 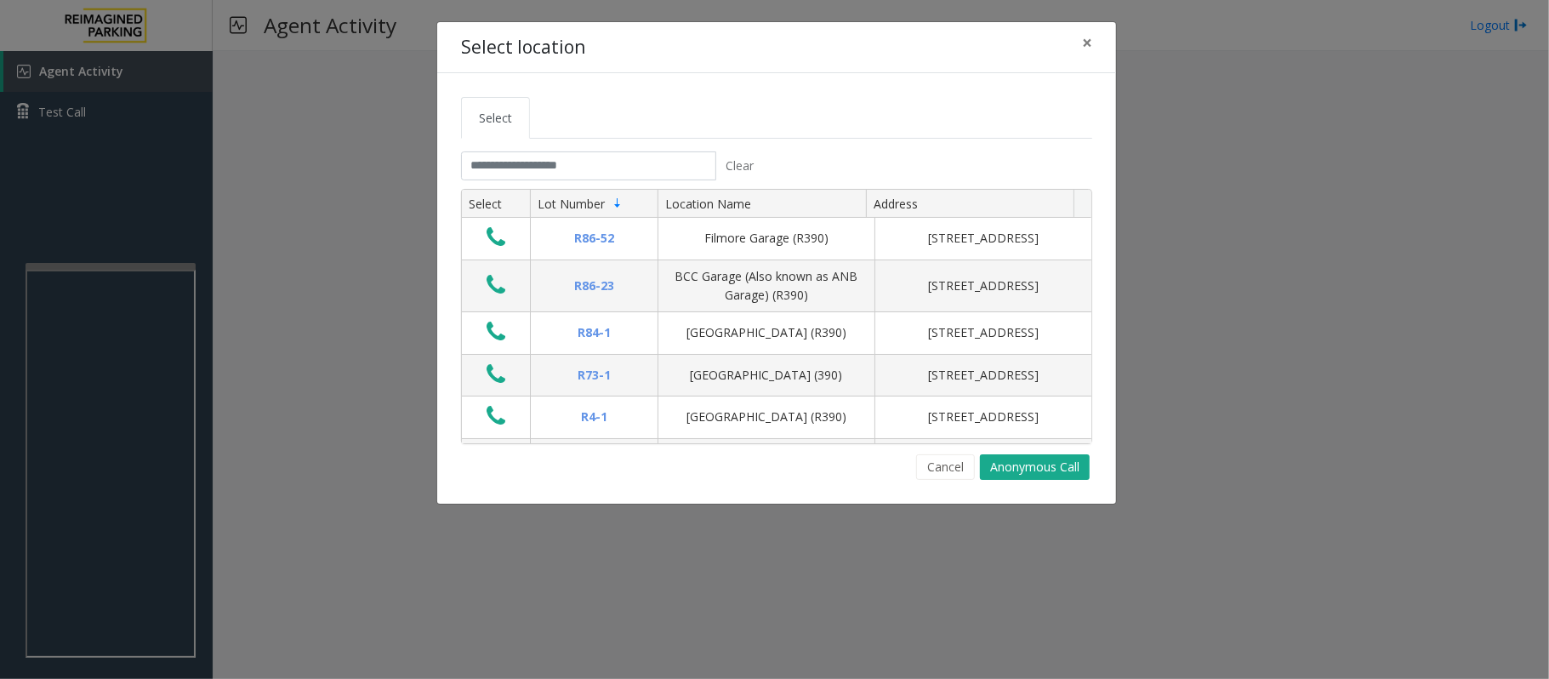 What do you see at coordinates (777, 117) in the screenshot?
I see `ul: Tabs` at bounding box center [777, 117].